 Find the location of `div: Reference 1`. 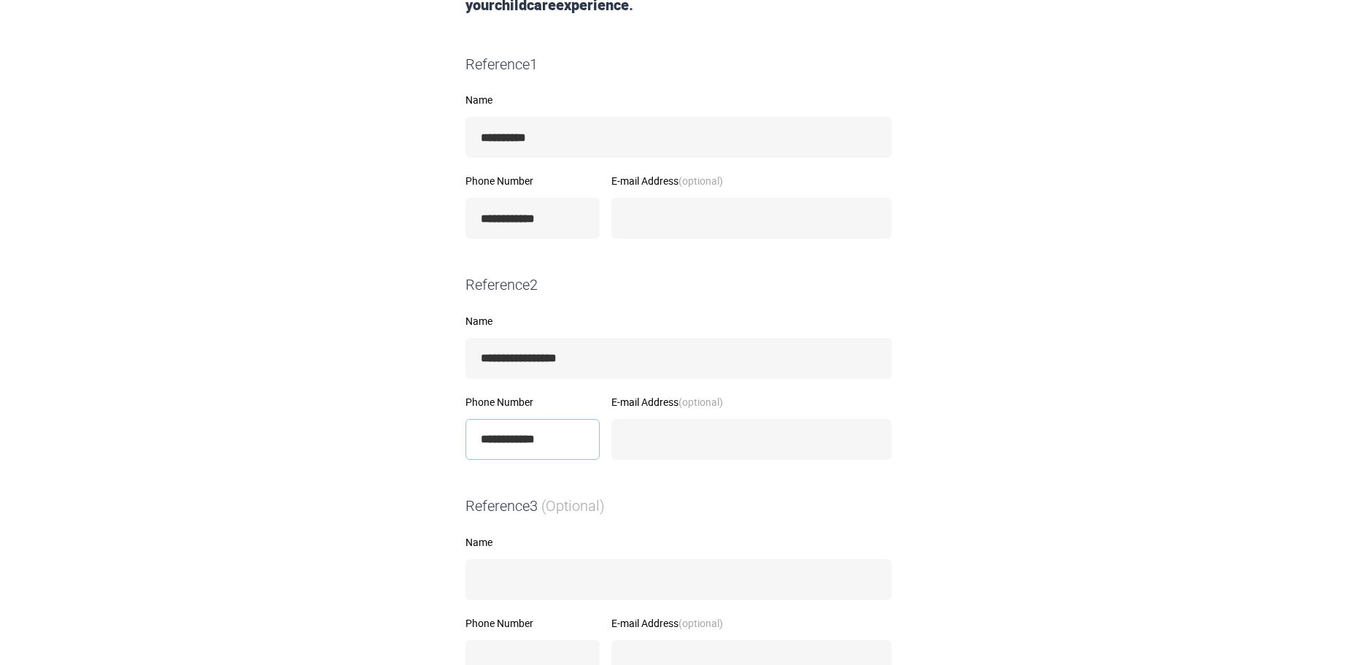

div: Reference 1 is located at coordinates (679, 64).